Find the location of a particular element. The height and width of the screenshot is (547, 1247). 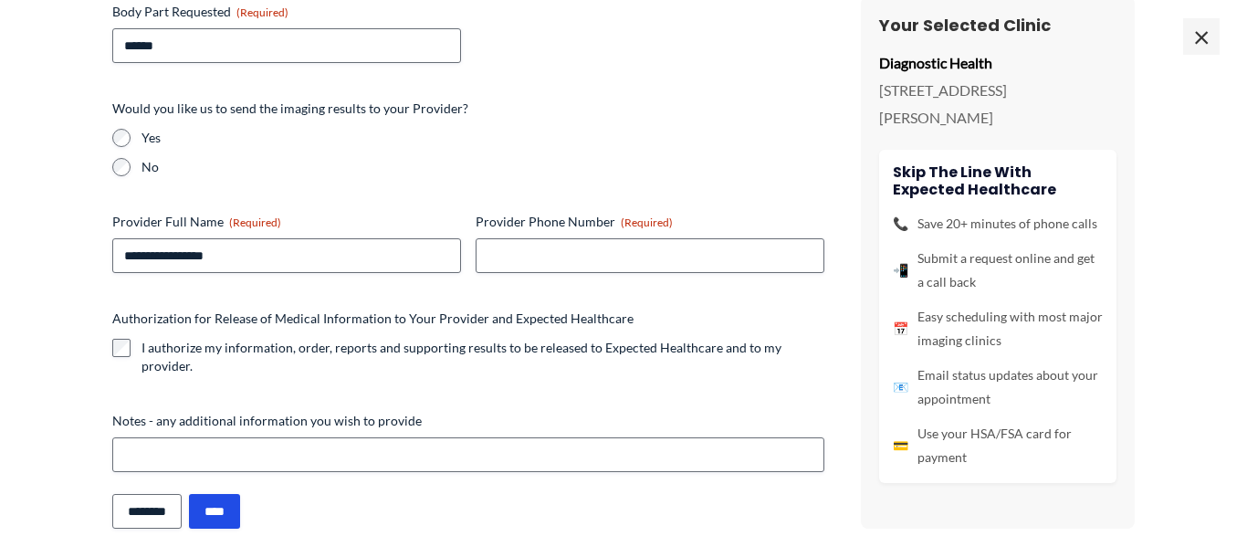

li: Save 20+ minutes of phone calls is located at coordinates (997, 224).